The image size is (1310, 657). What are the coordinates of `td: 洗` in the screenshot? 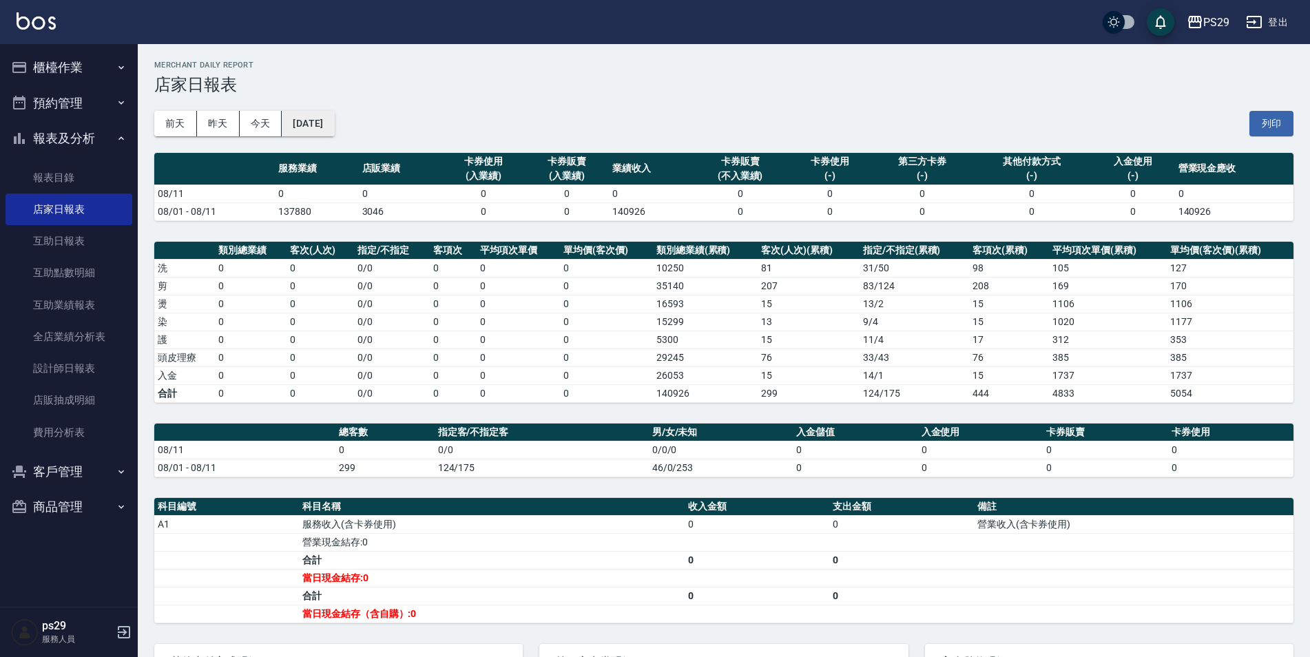 It's located at (185, 268).